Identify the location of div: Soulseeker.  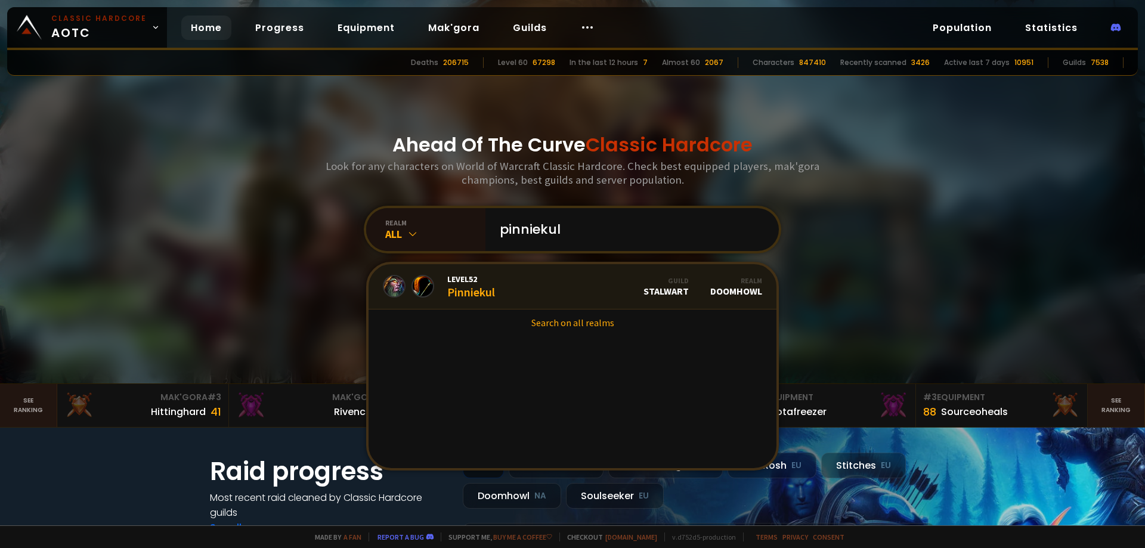
(615, 495).